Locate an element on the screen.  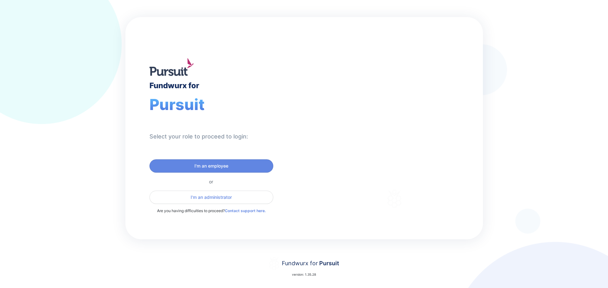
span: I'm an employee is located at coordinates (211, 166).